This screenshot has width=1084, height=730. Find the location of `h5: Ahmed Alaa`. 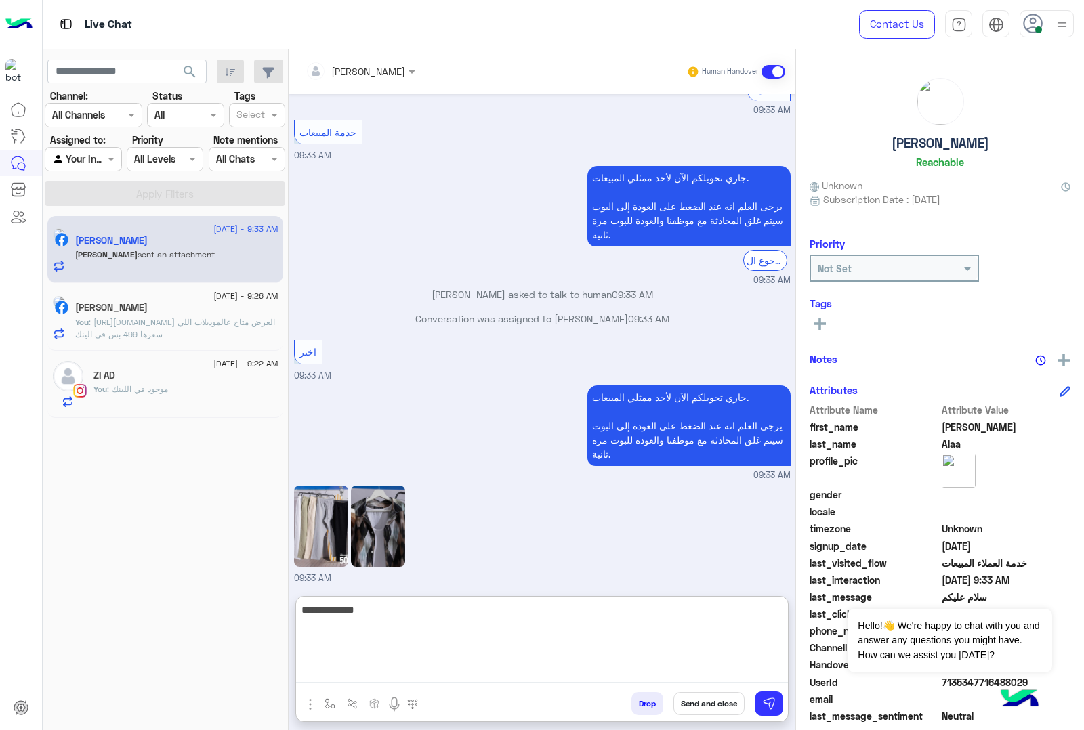

h5: Ahmed Alaa is located at coordinates (111, 240).